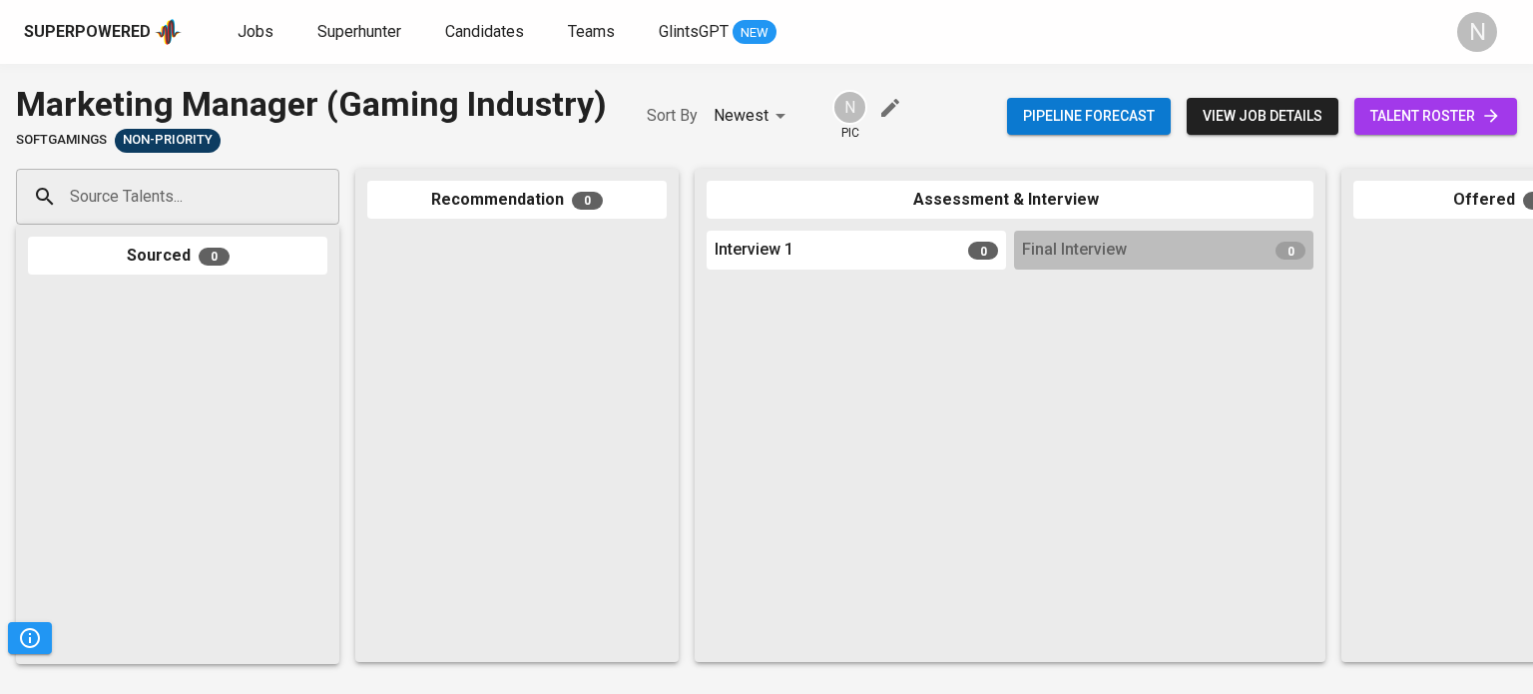 This screenshot has height=694, width=1533. Describe the element at coordinates (694, 31) in the screenshot. I see `span: GlintsGPT` at that location.